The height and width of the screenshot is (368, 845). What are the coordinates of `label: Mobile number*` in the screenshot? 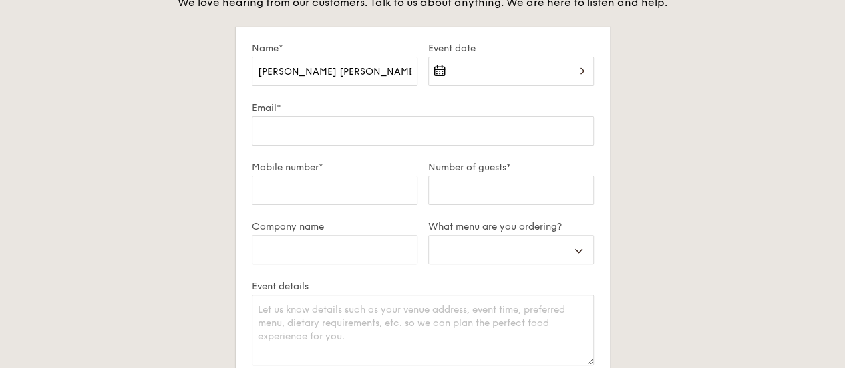 It's located at (335, 167).